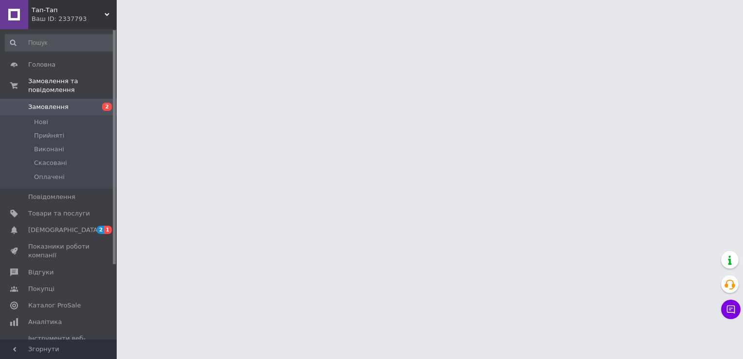 This screenshot has width=743, height=359. Describe the element at coordinates (72, 86) in the screenshot. I see `span: Замовлення та повідомлення` at that location.